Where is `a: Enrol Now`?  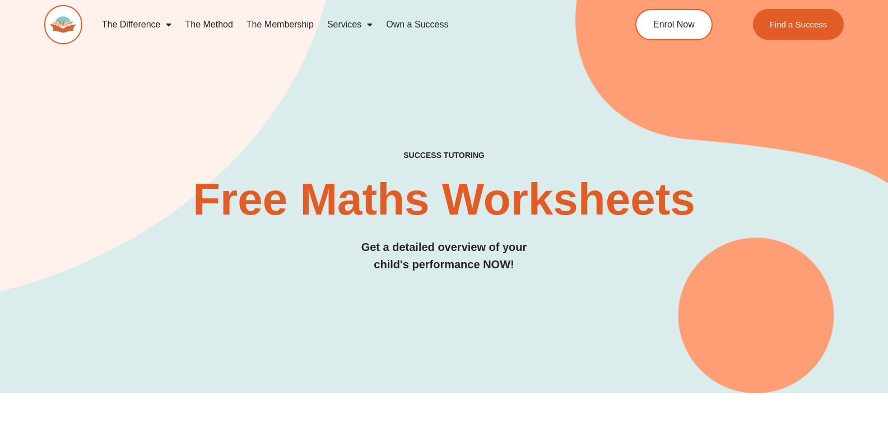 a: Enrol Now is located at coordinates (674, 25).